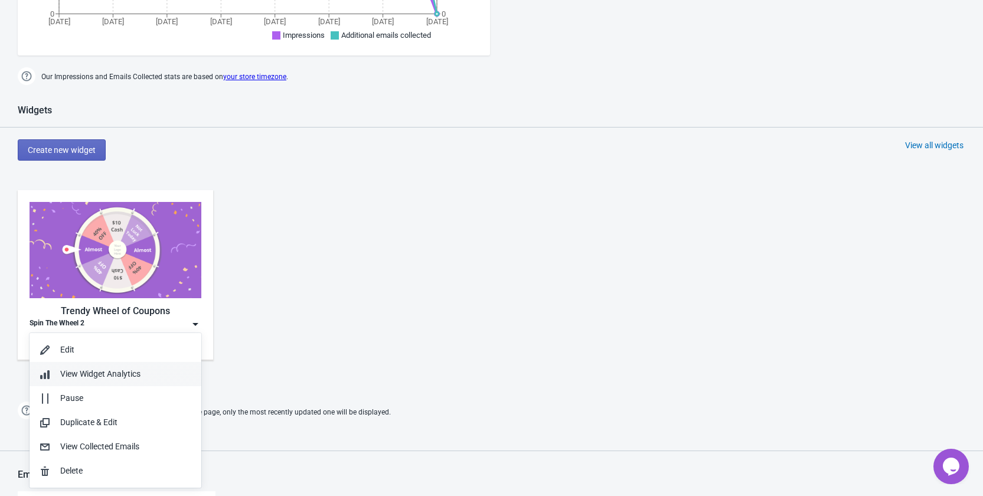  I want to click on img: trendy_game.png, so click(115, 250).